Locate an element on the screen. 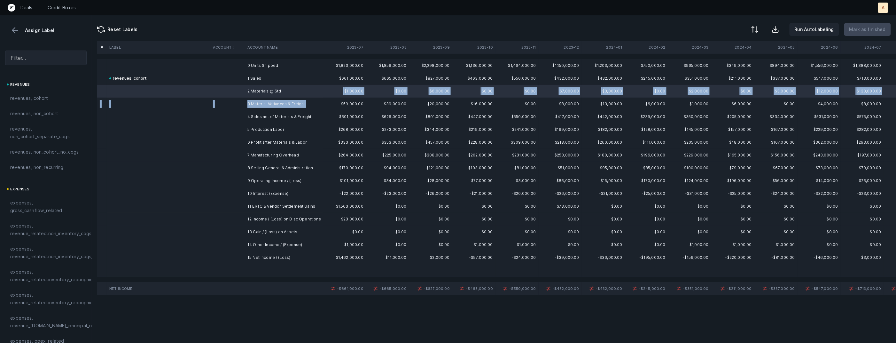  td: $1,859,000.00 is located at coordinates (387, 66).